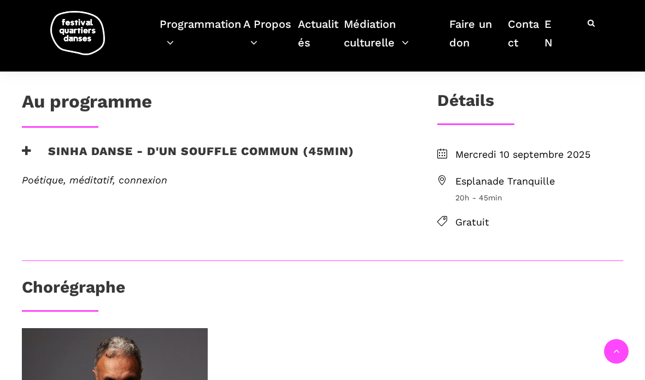  Describe the element at coordinates (539, 198) in the screenshot. I see `span: 20h - 45min` at that location.